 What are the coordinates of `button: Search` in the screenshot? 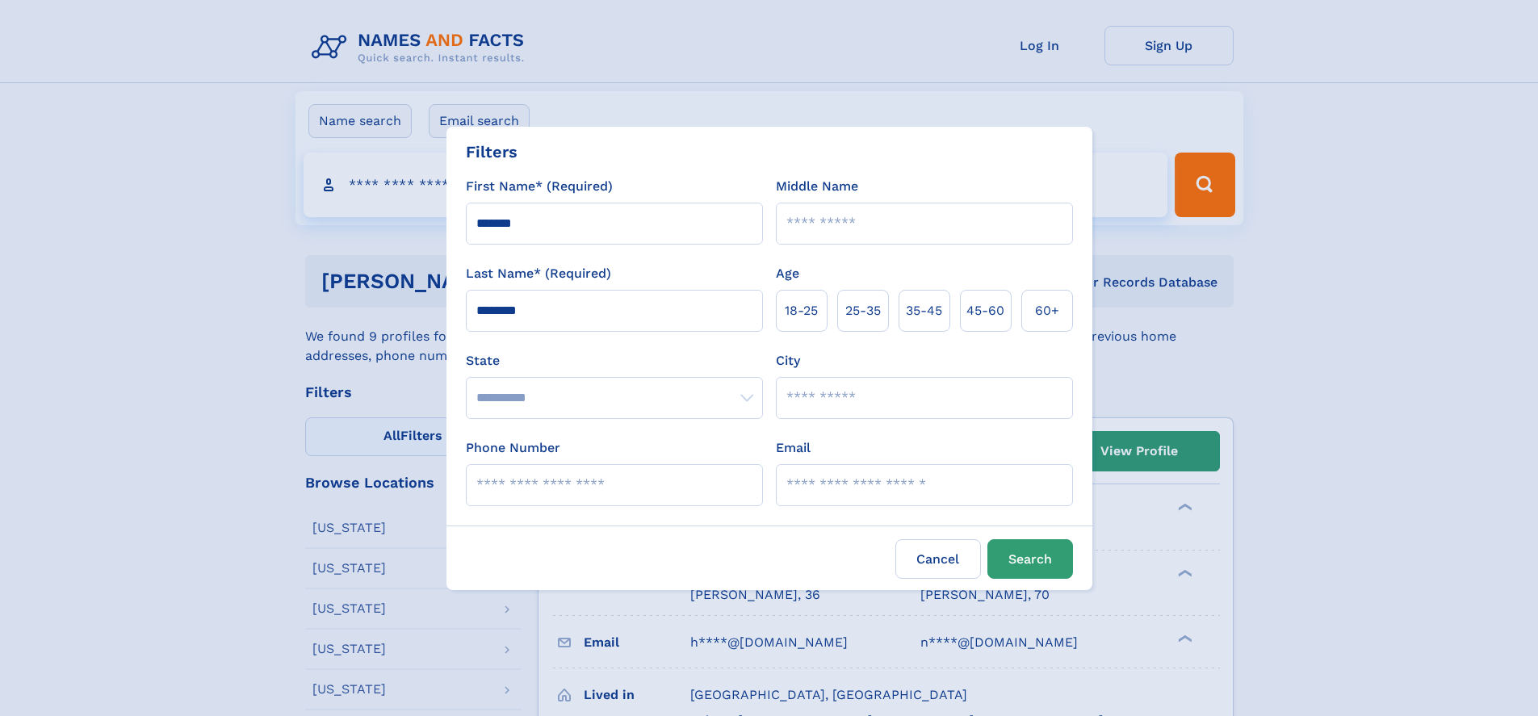 It's located at (1030, 559).